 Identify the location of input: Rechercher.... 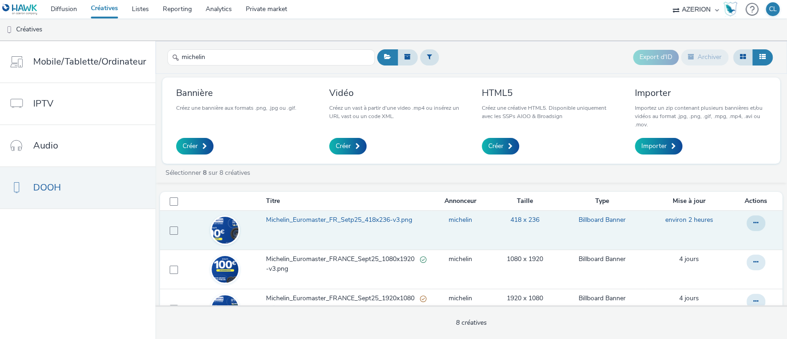
(271, 57).